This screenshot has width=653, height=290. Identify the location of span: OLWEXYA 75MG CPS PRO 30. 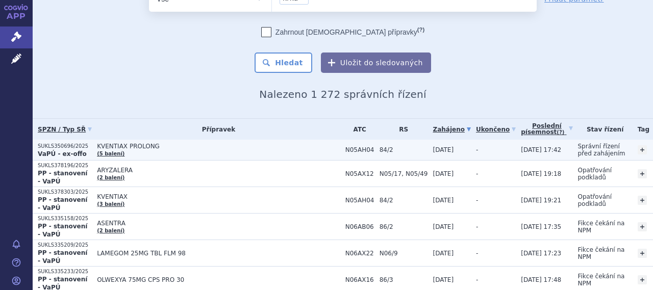
(218, 280).